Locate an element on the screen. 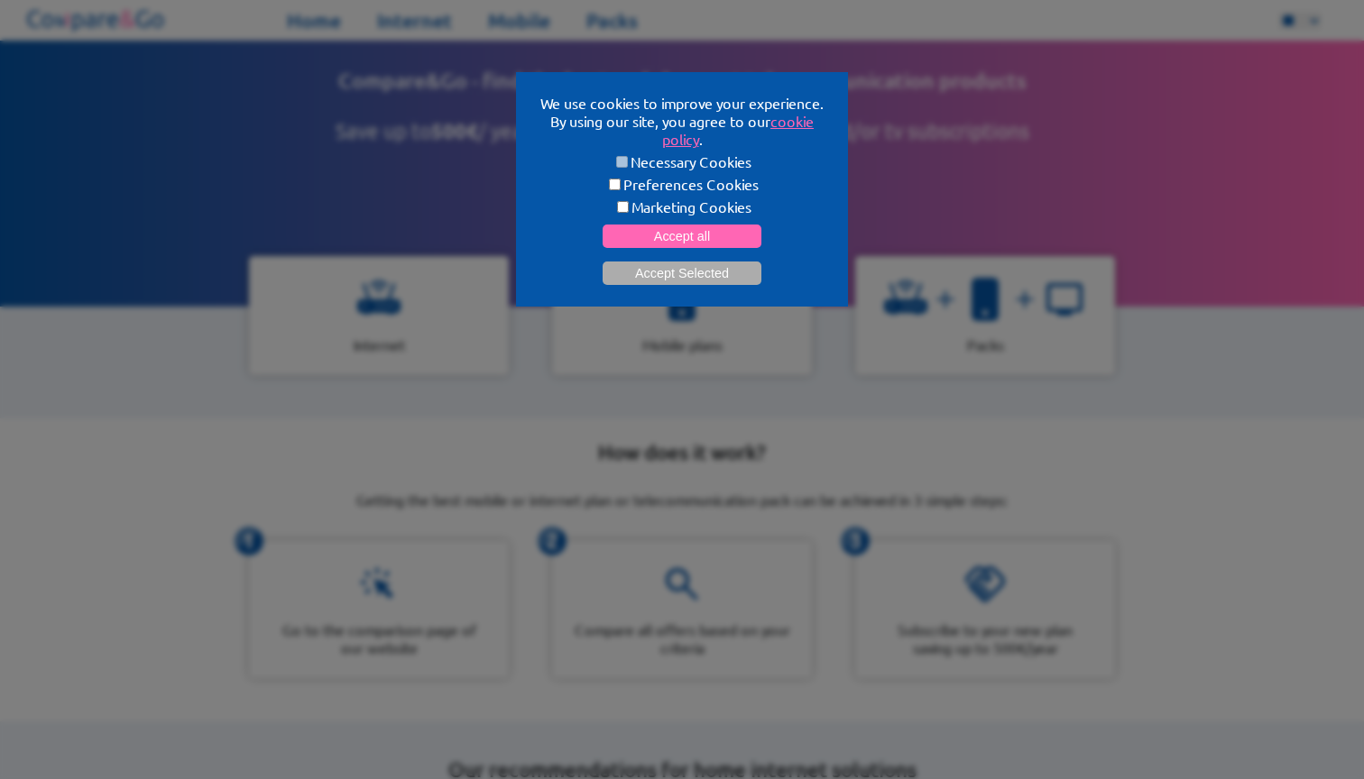 This screenshot has height=779, width=1364. button: Accept Selected is located at coordinates (682, 273).